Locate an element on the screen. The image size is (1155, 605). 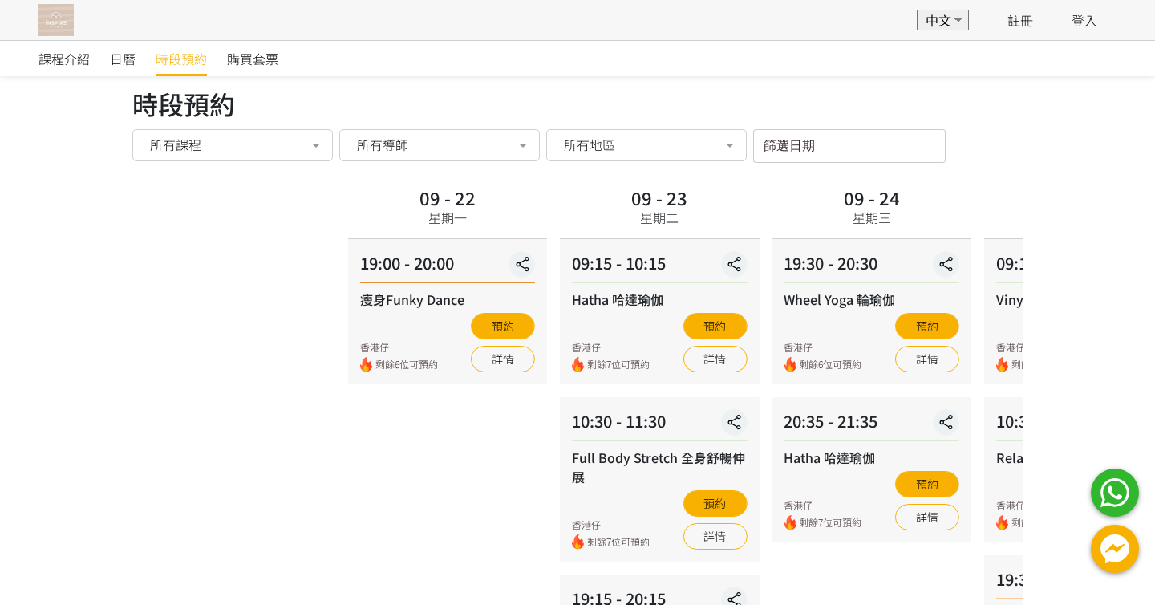
div: 星期三 is located at coordinates (872, 217).